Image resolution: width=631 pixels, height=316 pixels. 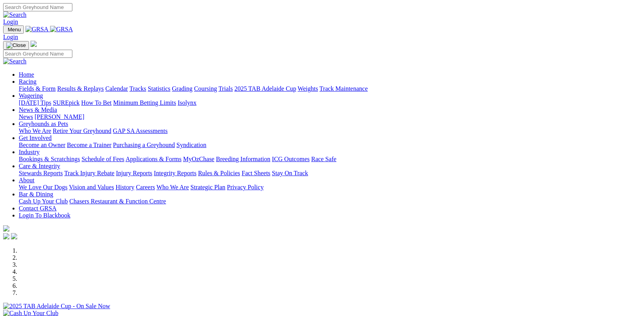 What do you see at coordinates (191, 145) in the screenshot?
I see `a: Syndication` at bounding box center [191, 145].